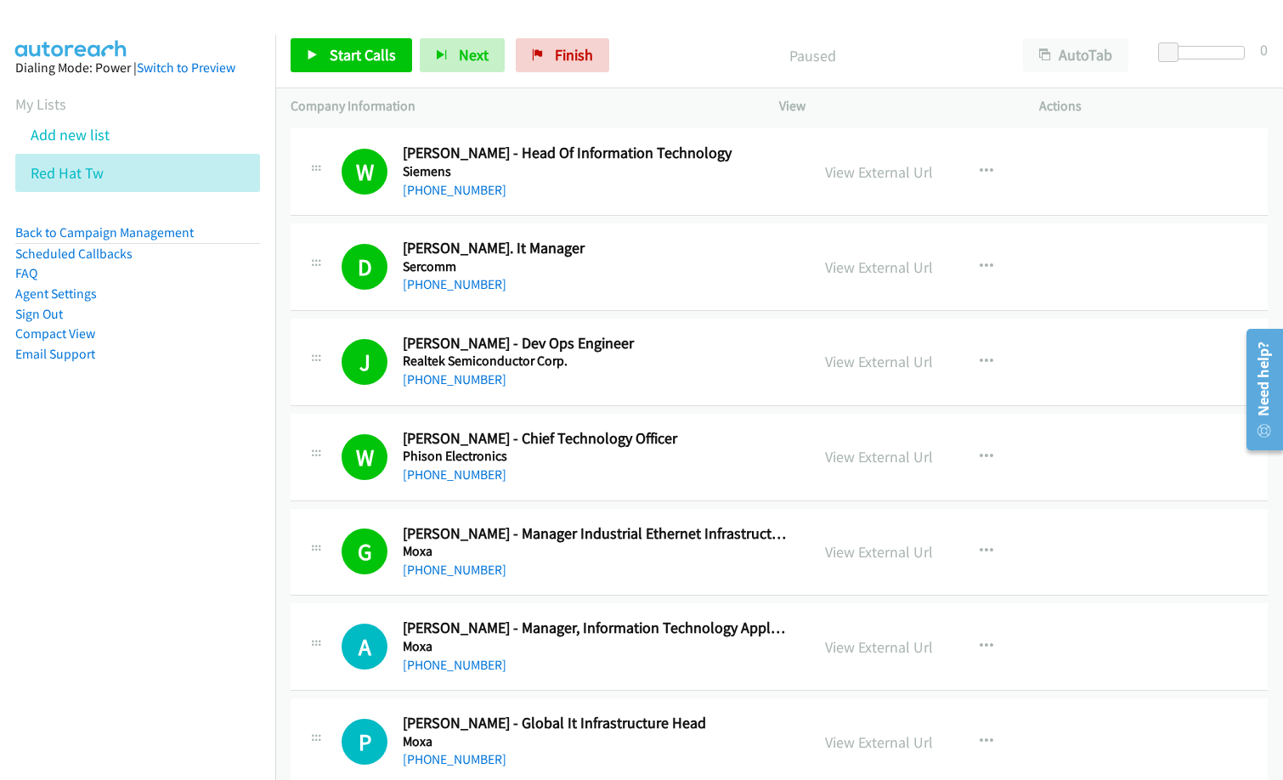 The height and width of the screenshot is (780, 1283). Describe the element at coordinates (363, 54) in the screenshot. I see `span: Start Calls` at that location.